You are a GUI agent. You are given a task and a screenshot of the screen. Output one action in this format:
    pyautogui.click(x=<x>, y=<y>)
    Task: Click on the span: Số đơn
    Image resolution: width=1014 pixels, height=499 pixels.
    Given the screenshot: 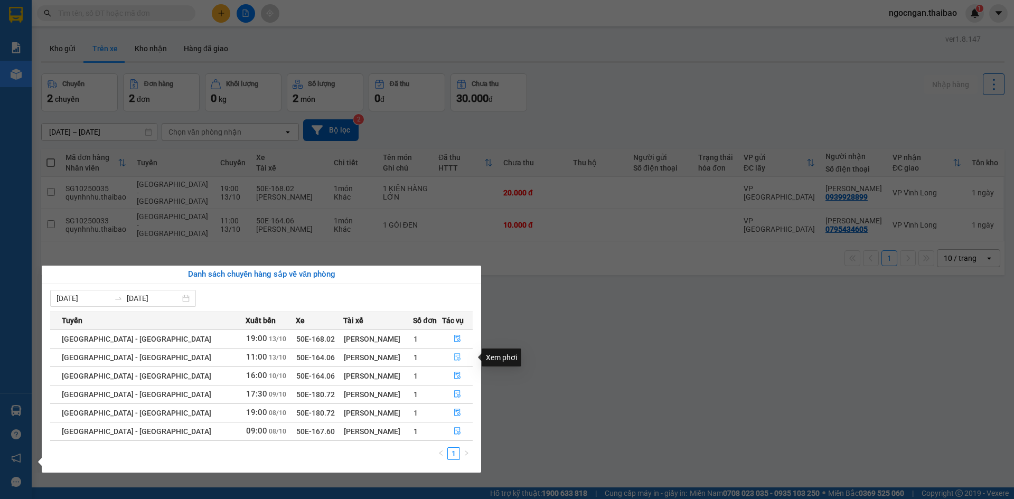 What is the action you would take?
    pyautogui.click(x=425, y=321)
    